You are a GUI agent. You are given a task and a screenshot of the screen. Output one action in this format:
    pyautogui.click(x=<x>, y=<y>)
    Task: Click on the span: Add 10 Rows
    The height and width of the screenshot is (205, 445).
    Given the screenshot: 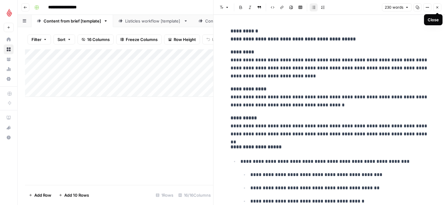 What is the action you would take?
    pyautogui.click(x=77, y=196)
    